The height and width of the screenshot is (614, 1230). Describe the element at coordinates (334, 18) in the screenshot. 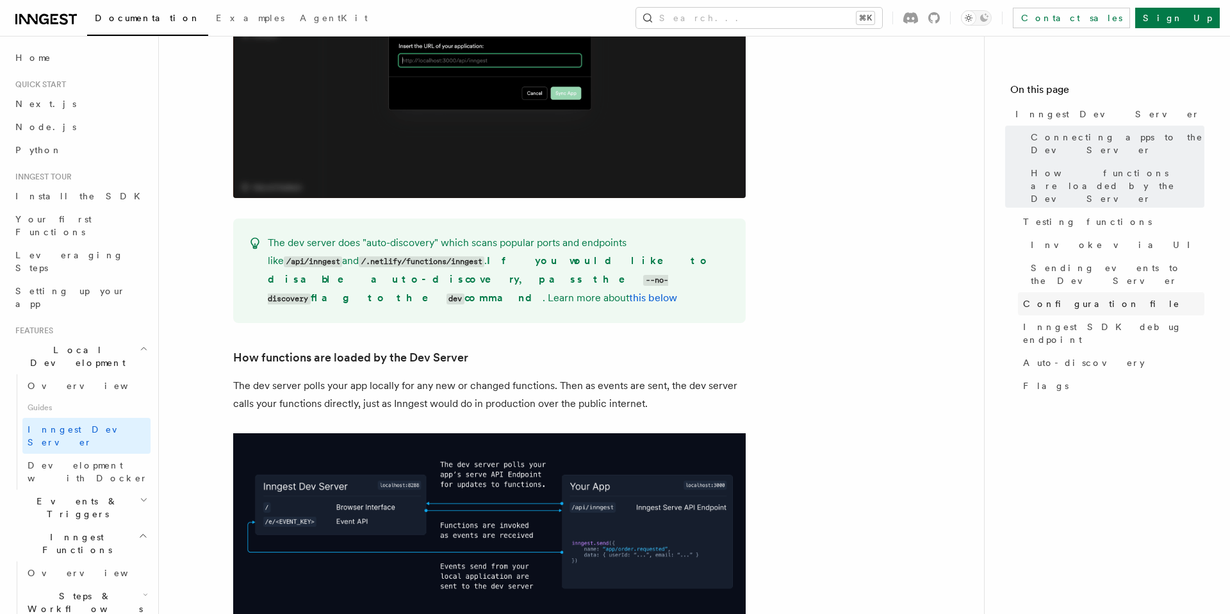

I see `span: AgentKit` at that location.